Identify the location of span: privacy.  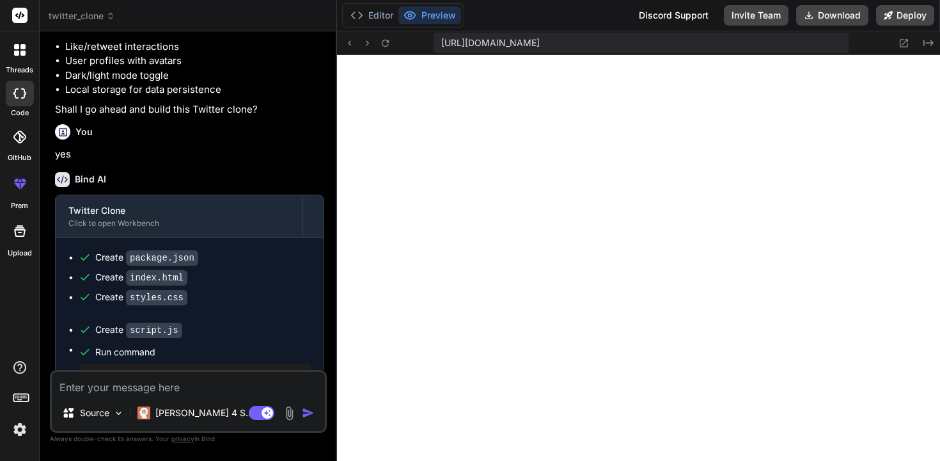
(183, 438).